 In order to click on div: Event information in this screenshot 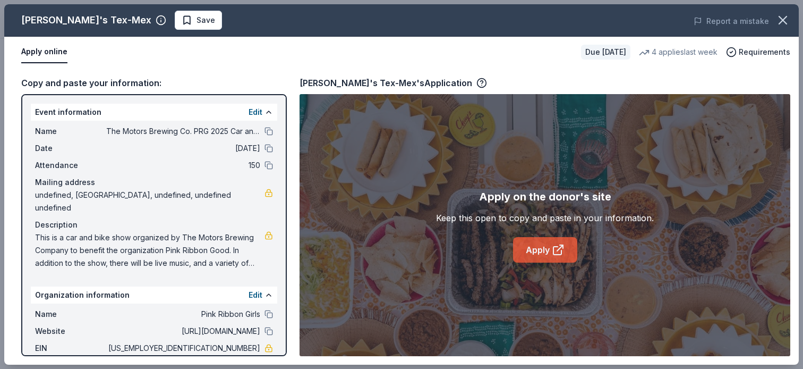, I will do `click(154, 112)`.